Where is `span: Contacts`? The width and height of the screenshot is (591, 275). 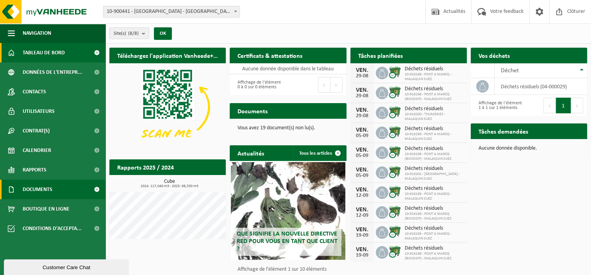
span: Contacts is located at coordinates (34, 92).